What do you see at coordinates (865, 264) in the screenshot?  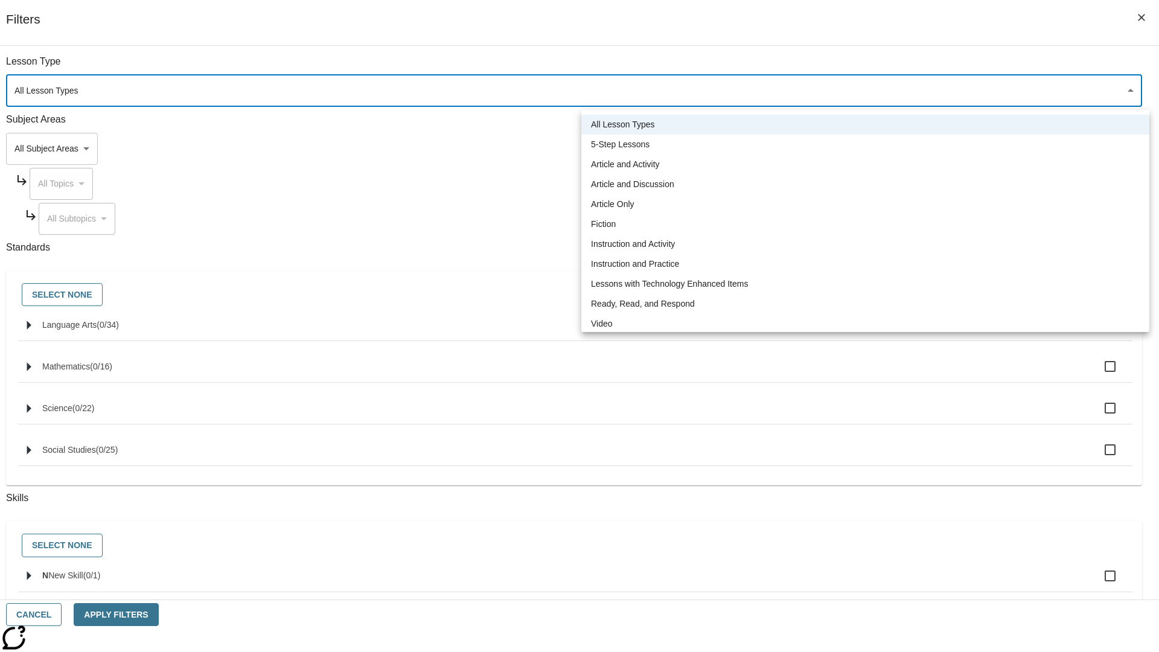 I see `li: Instruction and Practice` at bounding box center [865, 264].